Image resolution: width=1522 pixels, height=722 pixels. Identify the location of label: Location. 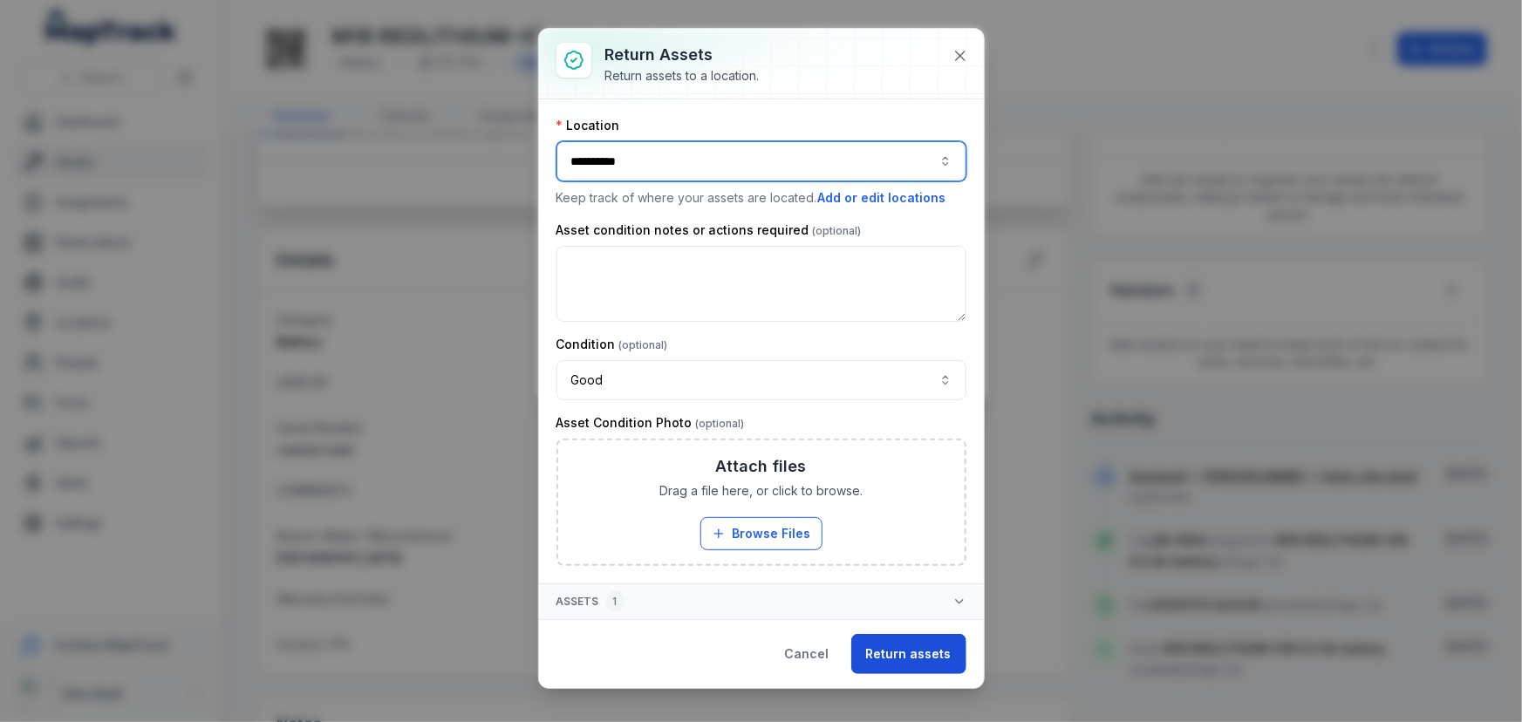
(588, 126).